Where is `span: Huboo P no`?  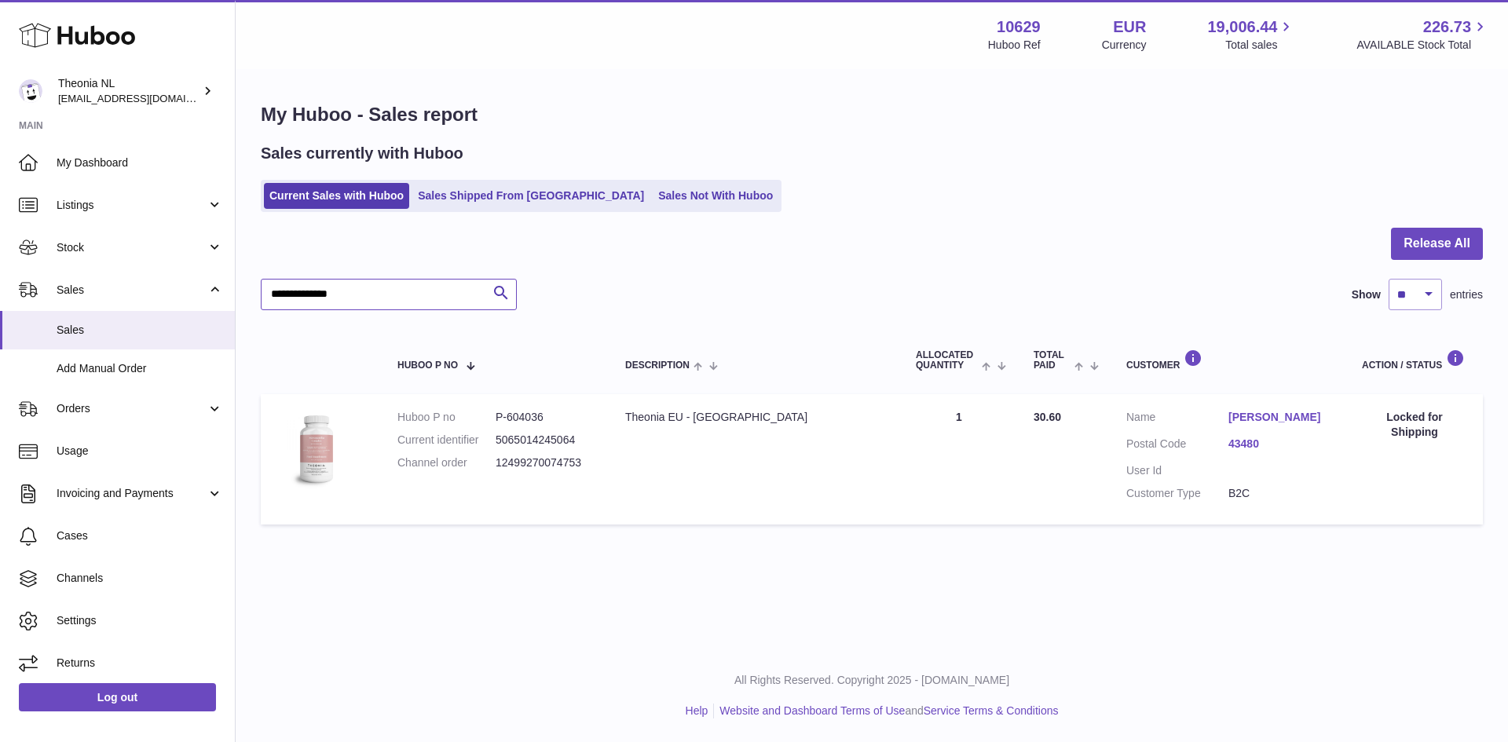
span: Huboo P no is located at coordinates (427, 365).